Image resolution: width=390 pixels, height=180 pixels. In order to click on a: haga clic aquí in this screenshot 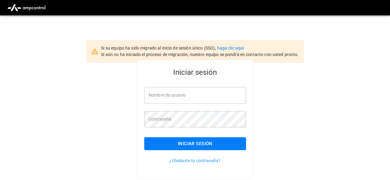, I will do `click(230, 48)`.